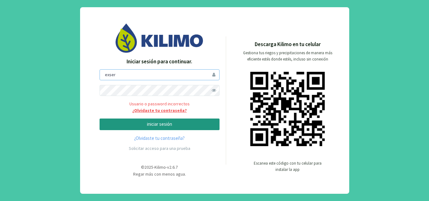  Describe the element at coordinates (159, 38) in the screenshot. I see `img: Image` at that location.